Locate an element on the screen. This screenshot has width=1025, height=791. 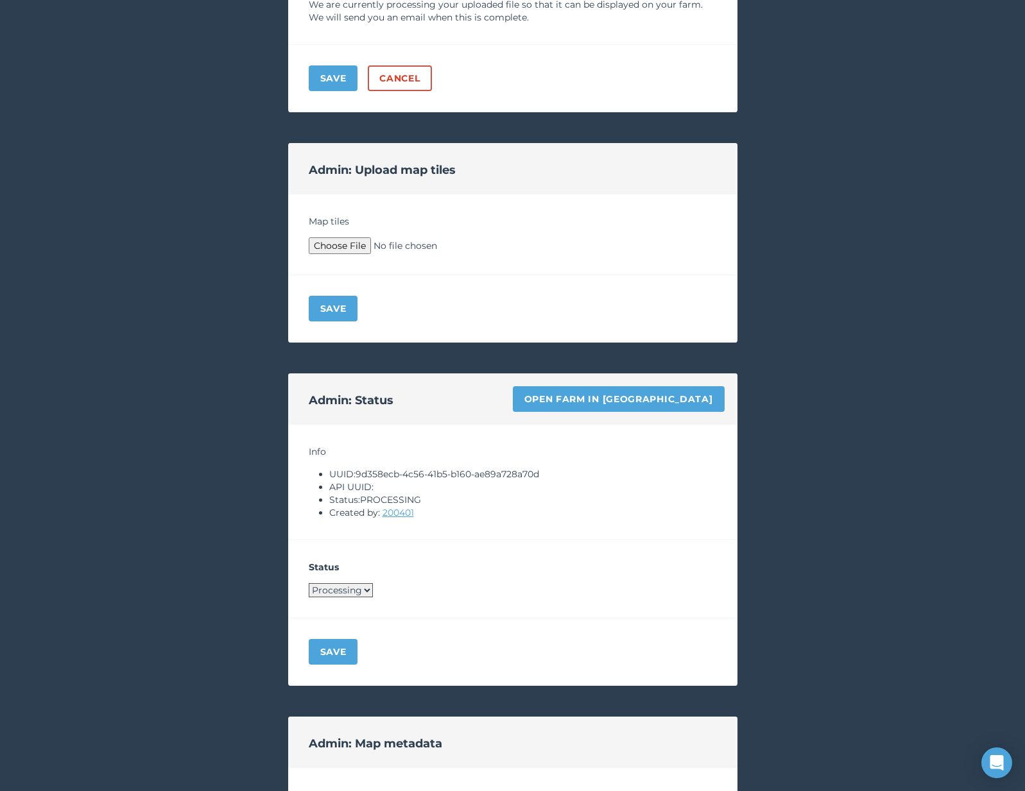
h4: Info is located at coordinates (513, 452).